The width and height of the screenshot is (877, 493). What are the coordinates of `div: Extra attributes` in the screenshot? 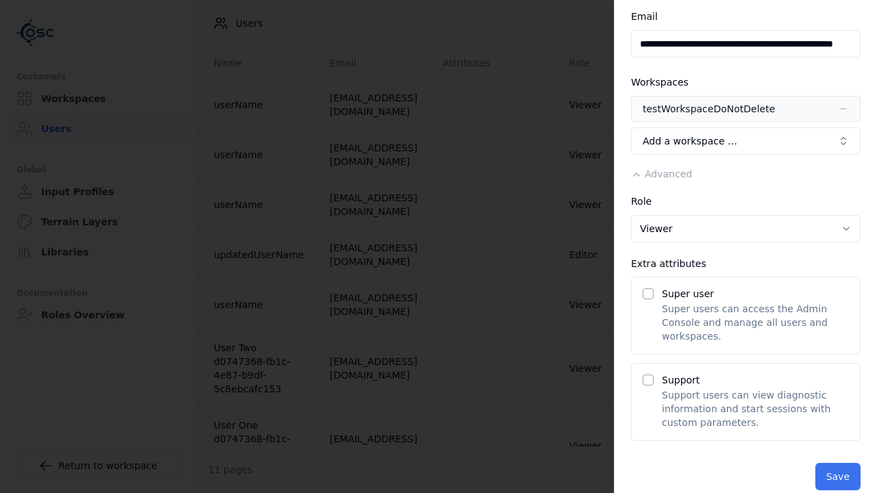 It's located at (745, 264).